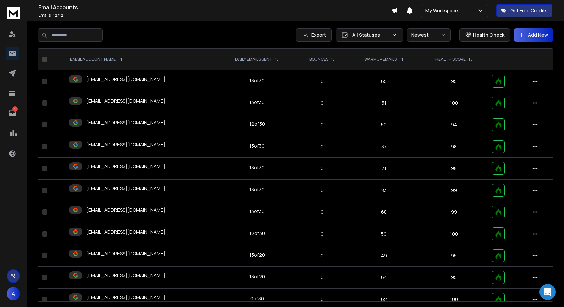 Image resolution: width=564 pixels, height=307 pixels. Describe the element at coordinates (384, 234) in the screenshot. I see `td: 59` at that location.